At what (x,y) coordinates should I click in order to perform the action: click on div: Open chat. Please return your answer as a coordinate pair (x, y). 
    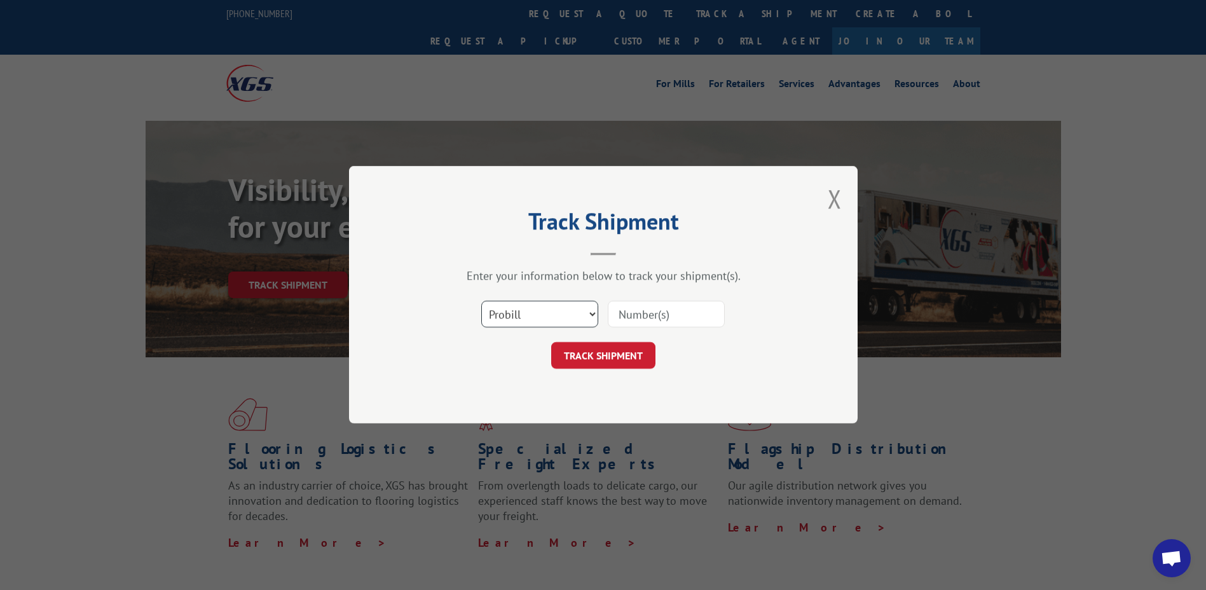
    Looking at the image, I should click on (1171, 558).